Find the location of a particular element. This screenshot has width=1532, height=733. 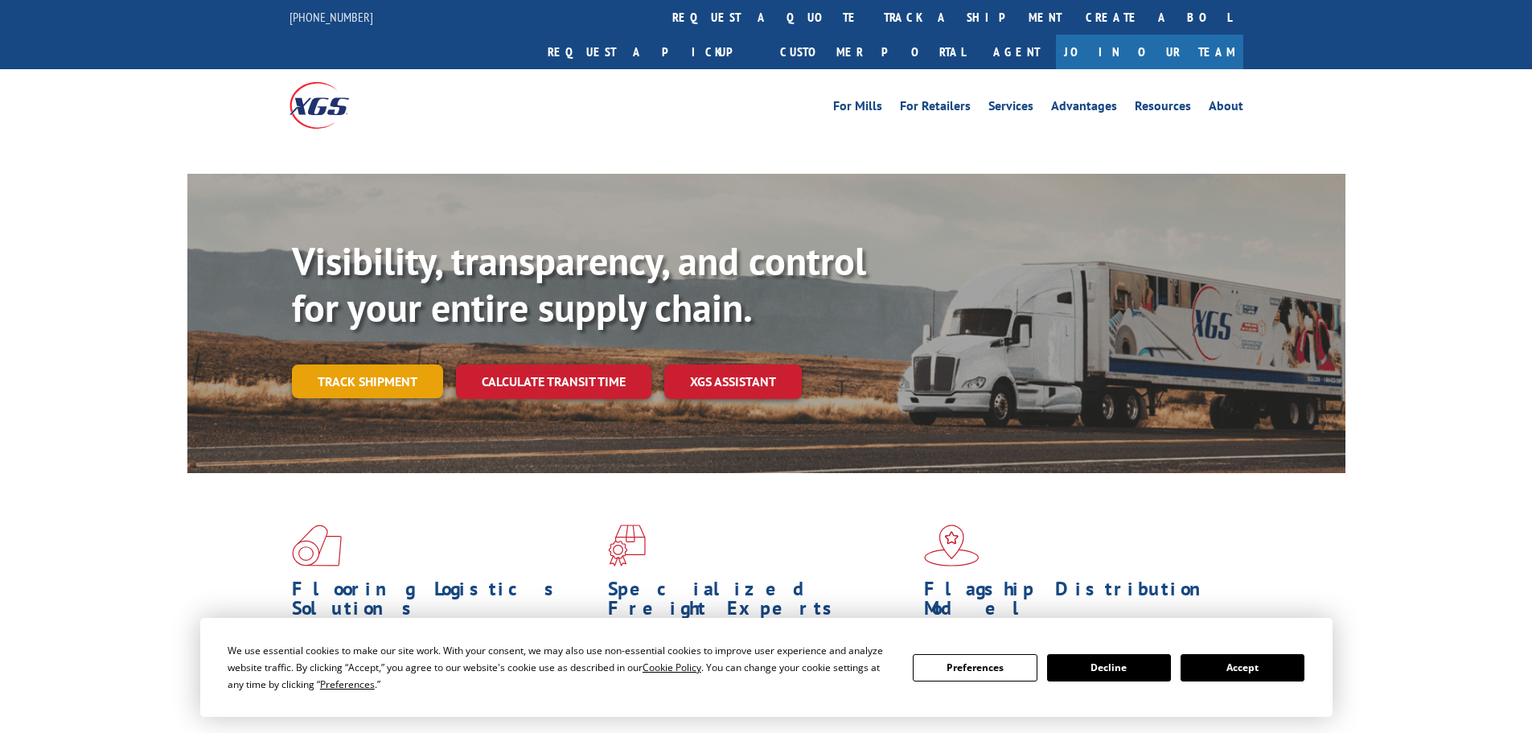

div: We use essential cookies to make our site work. With your consent, we may also use non-essential ... is located at coordinates (561, 667).